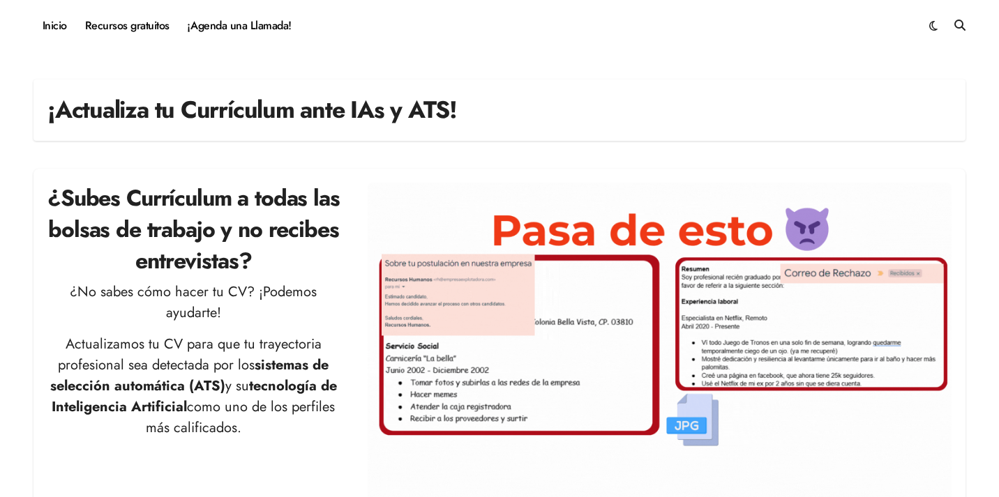  I want to click on p: Actualizamos tu CV para que tu trayectoria profesional sea detectada por los y su como uno de los..., so click(193, 386).